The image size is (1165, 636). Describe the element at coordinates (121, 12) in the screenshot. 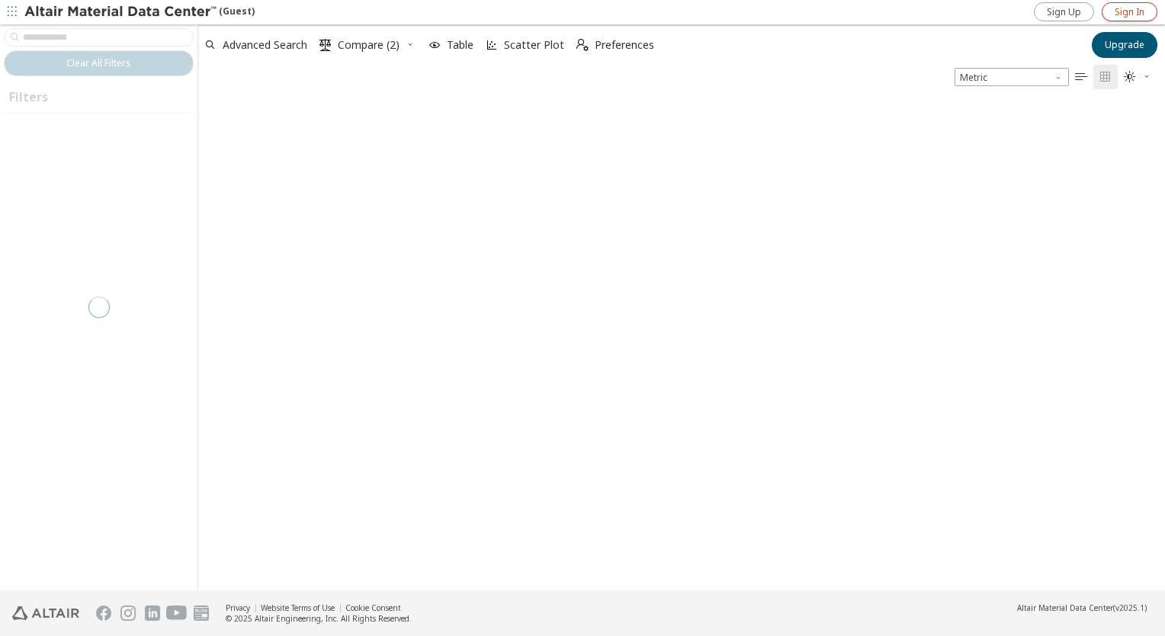

I see `img: Altair Material Data Center` at that location.